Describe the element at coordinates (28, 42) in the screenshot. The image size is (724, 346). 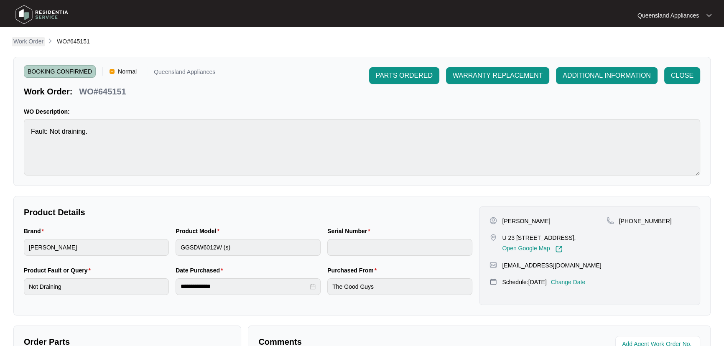
I see `a: Work Order` at that location.